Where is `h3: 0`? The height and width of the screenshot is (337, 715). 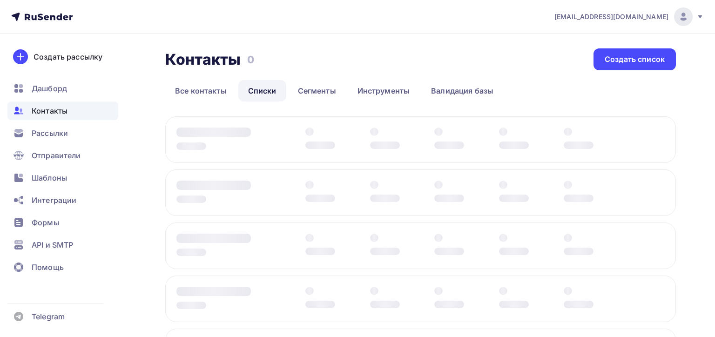
h3: 0 is located at coordinates (250, 60).